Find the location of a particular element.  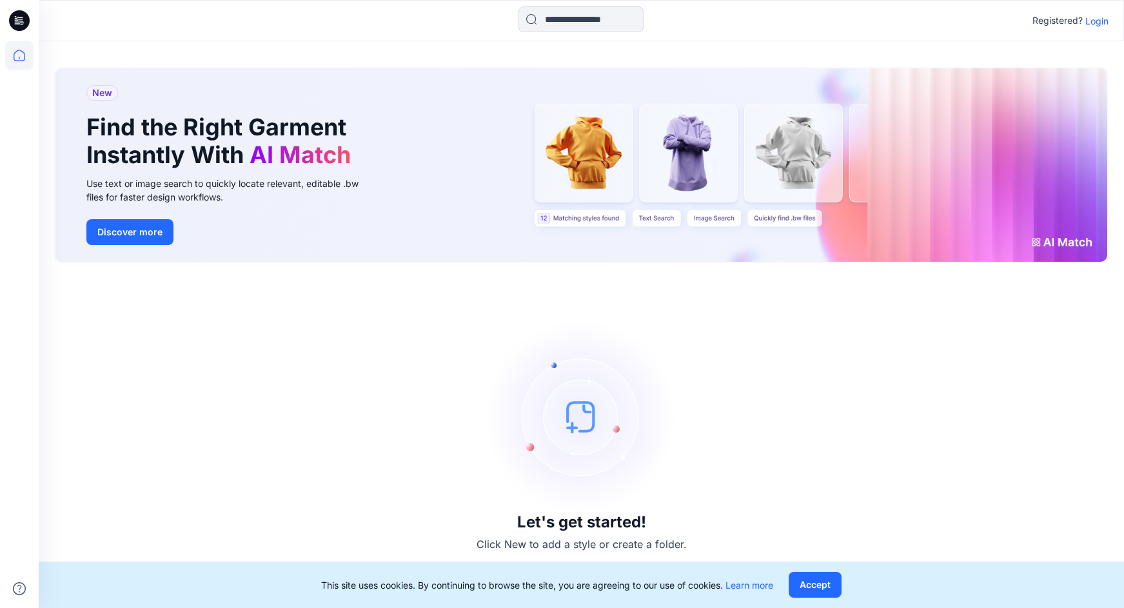

span: New is located at coordinates (102, 93).